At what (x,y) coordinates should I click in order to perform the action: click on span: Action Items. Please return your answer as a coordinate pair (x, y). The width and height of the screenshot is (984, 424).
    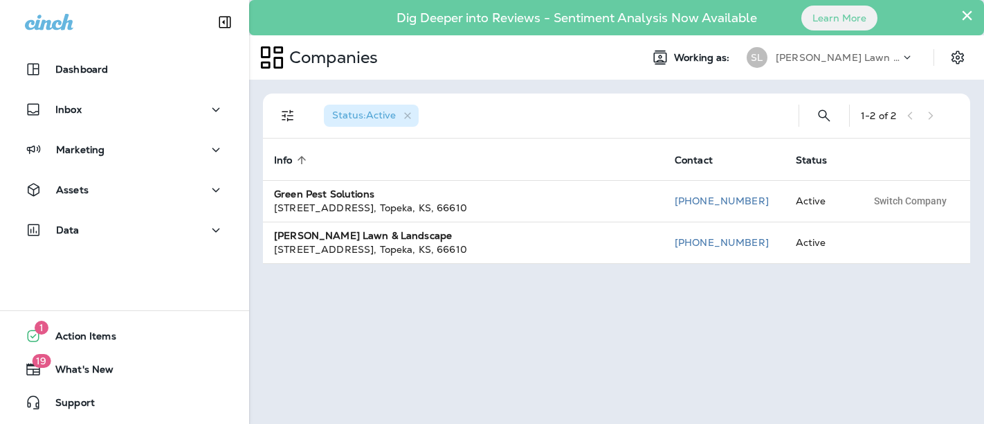
    Looking at the image, I should click on (79, 338).